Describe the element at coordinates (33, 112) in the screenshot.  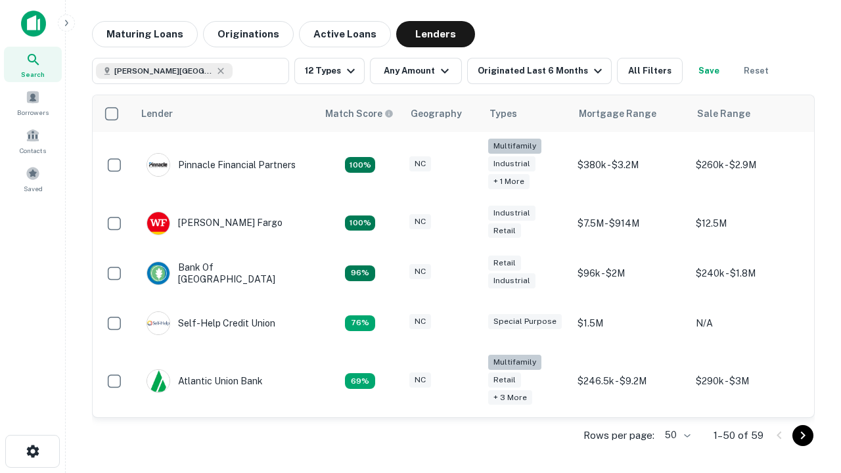
I see `span: Borrowers` at that location.